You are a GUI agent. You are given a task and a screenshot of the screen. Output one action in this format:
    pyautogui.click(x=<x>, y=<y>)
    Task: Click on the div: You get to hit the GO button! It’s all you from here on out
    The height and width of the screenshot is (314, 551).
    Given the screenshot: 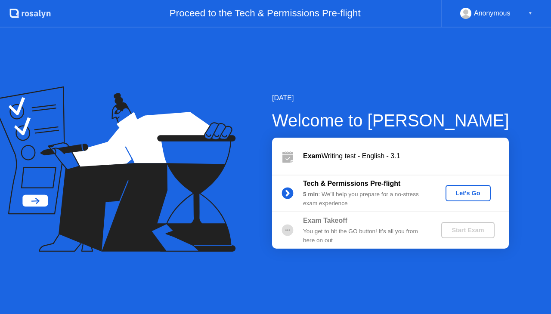 What is the action you would take?
    pyautogui.click(x=365, y=236)
    